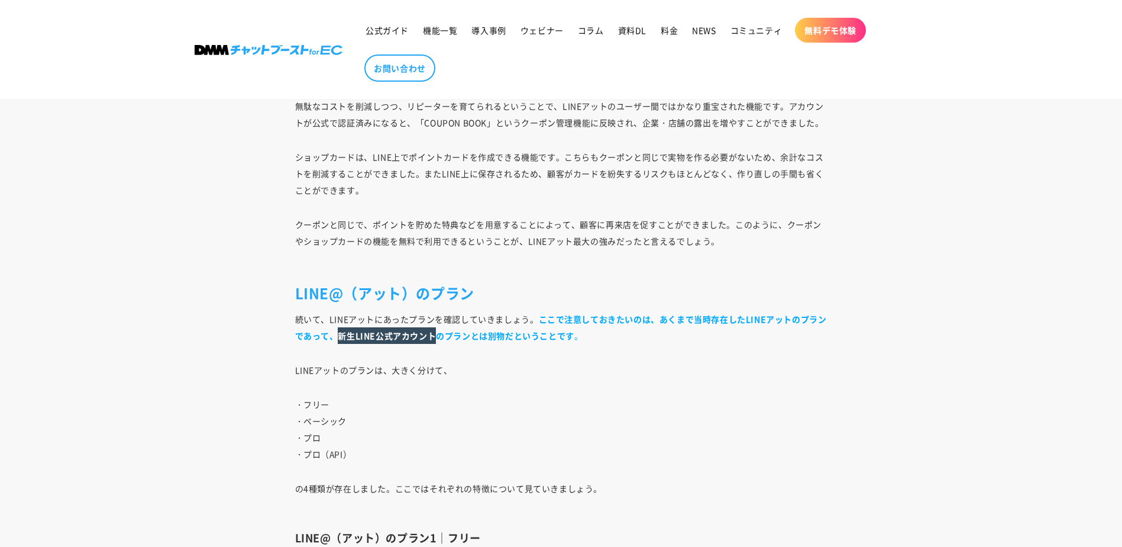 This screenshot has width=1122, height=547. I want to click on img: 株式会社DMM Boost, so click(269, 50).